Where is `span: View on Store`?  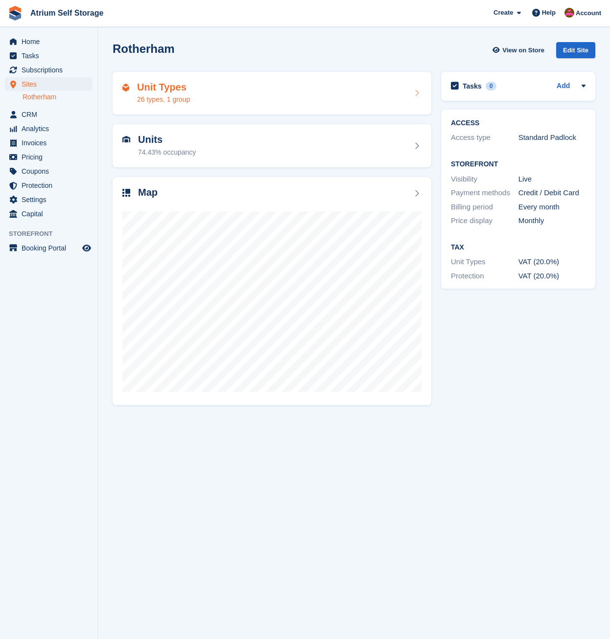
span: View on Store is located at coordinates (523, 50).